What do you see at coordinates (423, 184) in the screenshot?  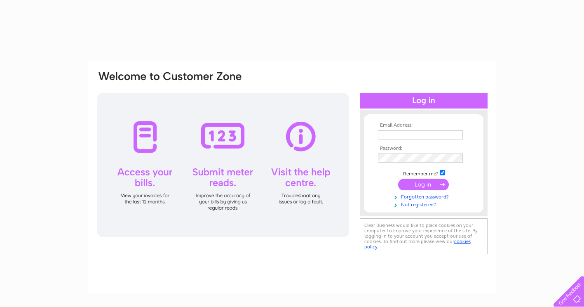 I see `input: Submit` at bounding box center [423, 184].